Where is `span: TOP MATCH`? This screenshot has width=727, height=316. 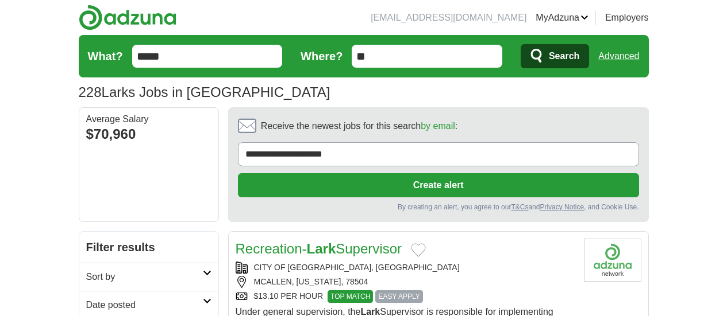
span: TOP MATCH is located at coordinates (350, 297).